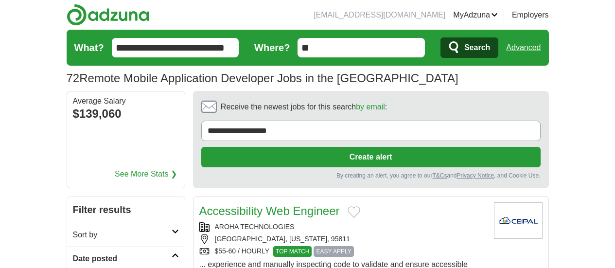 This screenshot has width=615, height=268. I want to click on div: By creating an alert, you agree to our and , and Cookie Use., so click(371, 176).